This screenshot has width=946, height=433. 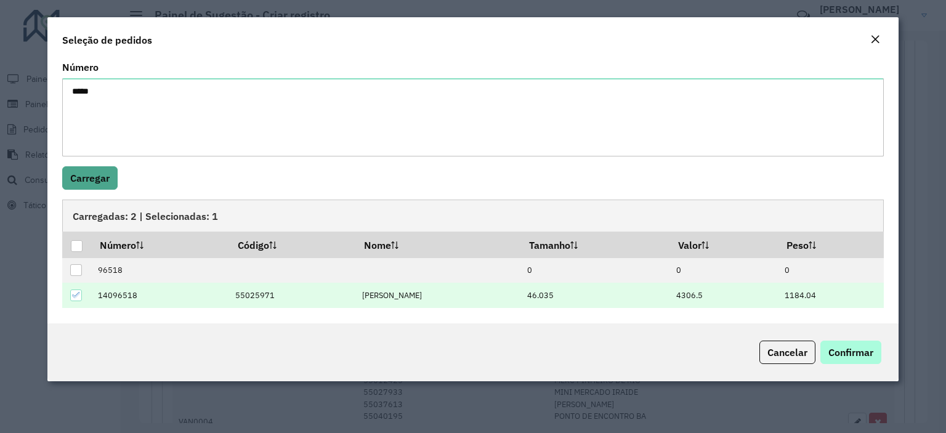 What do you see at coordinates (438, 244) in the screenshot?
I see `th: Nome` at bounding box center [438, 244].